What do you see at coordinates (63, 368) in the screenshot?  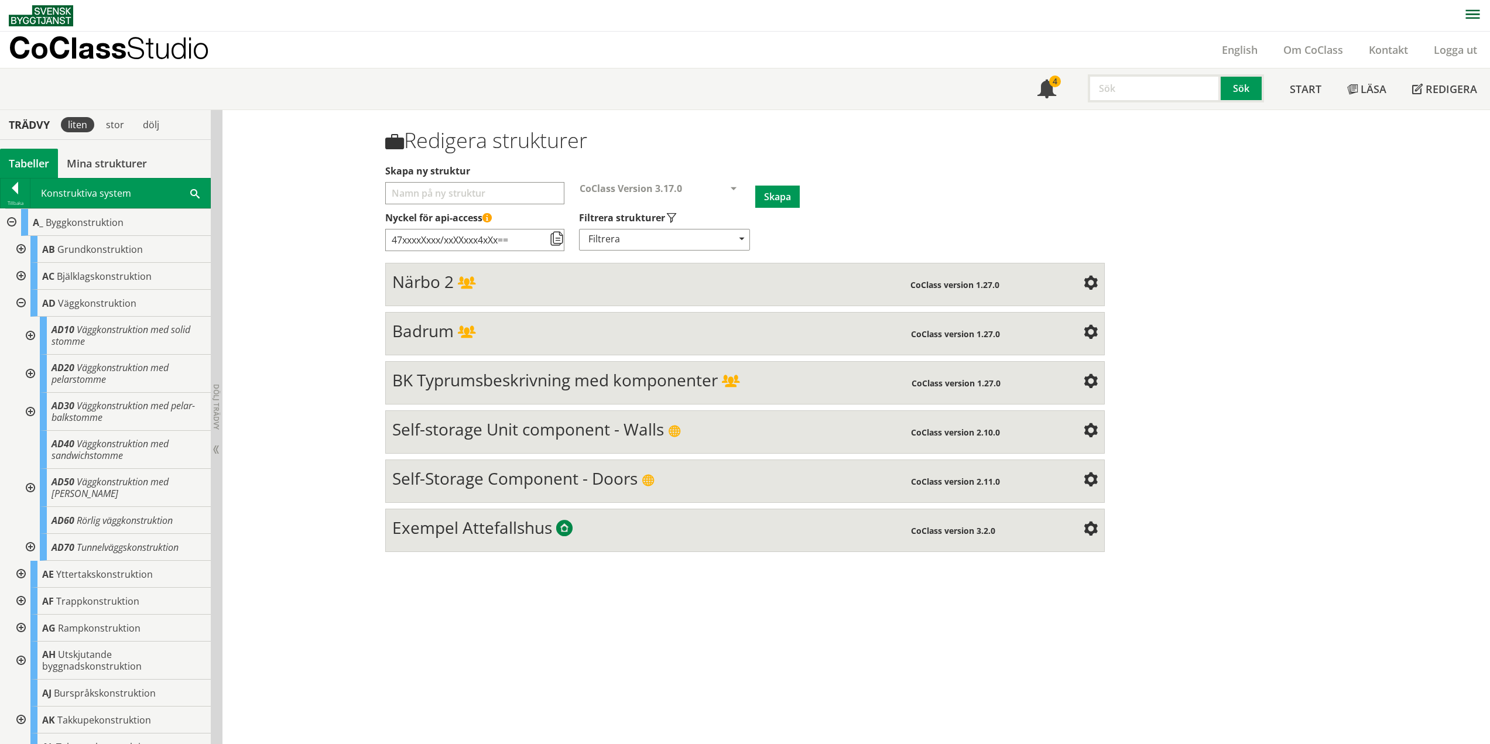 I see `span: AD20` at bounding box center [63, 368].